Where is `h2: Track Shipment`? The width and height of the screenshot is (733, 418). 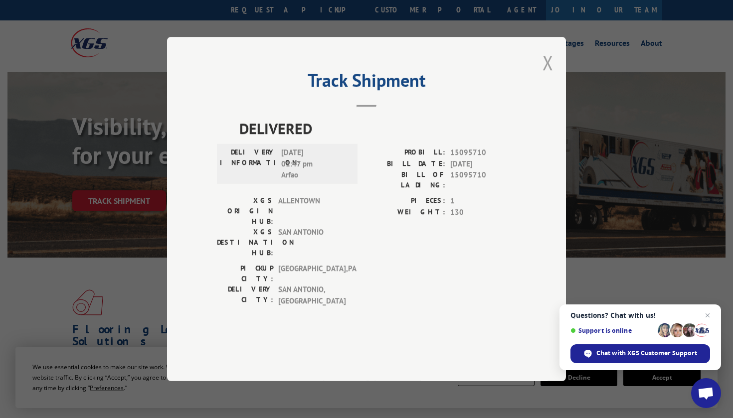 h2: Track Shipment is located at coordinates (366, 83).